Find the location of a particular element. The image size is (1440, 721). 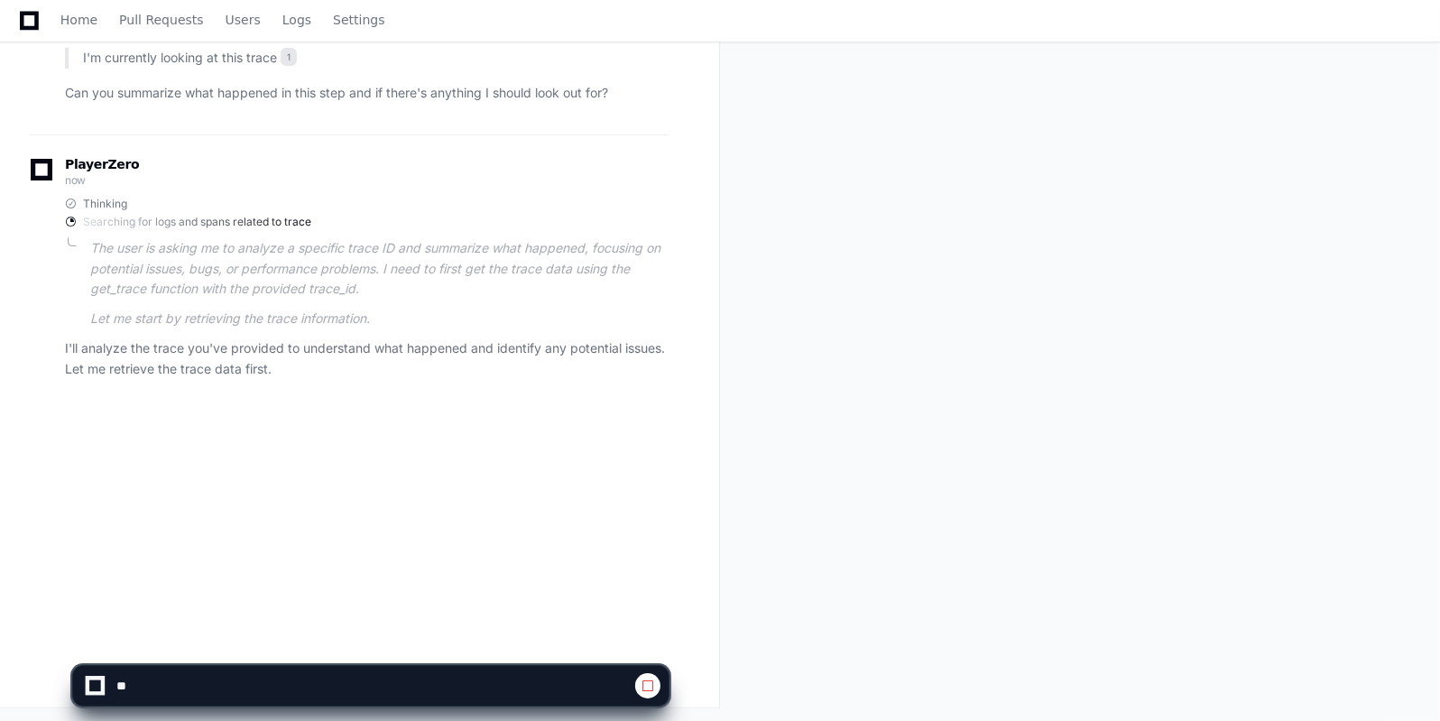

p: I'll analyze the trace you've provided to understand what happened and identify any potential iss... is located at coordinates (366, 359).